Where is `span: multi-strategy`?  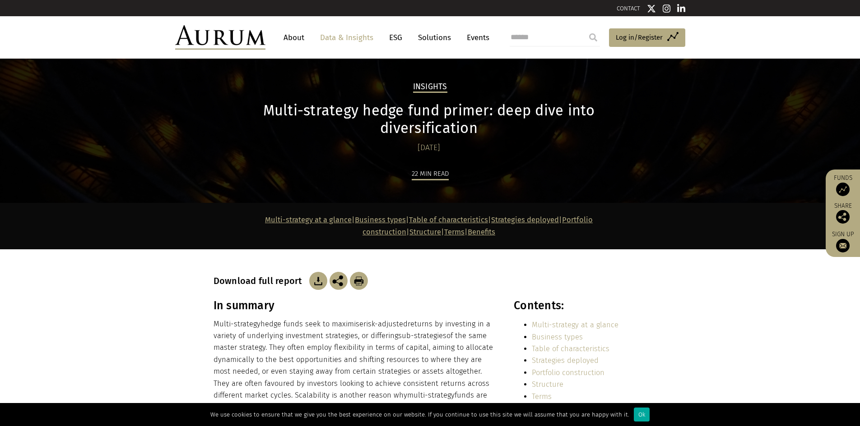 span: multi-strategy is located at coordinates (431, 395).